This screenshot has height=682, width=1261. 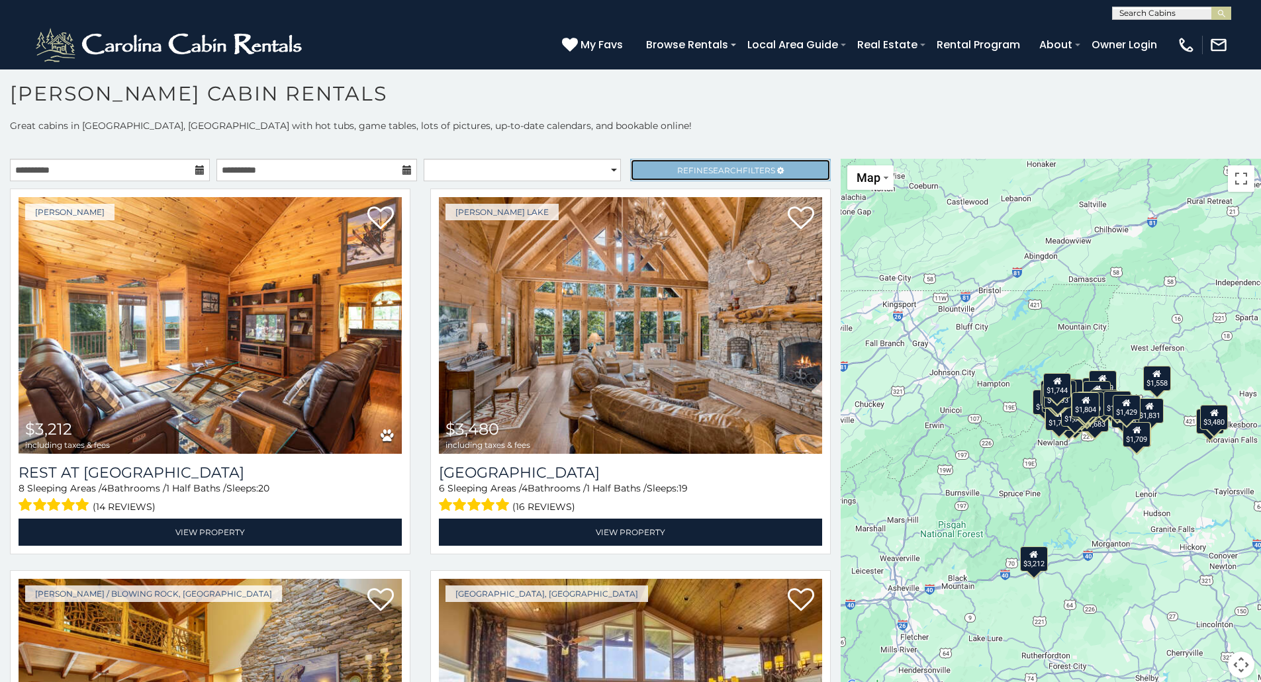 What do you see at coordinates (1215, 417) in the screenshot?
I see `div: $3,480` at bounding box center [1215, 417].